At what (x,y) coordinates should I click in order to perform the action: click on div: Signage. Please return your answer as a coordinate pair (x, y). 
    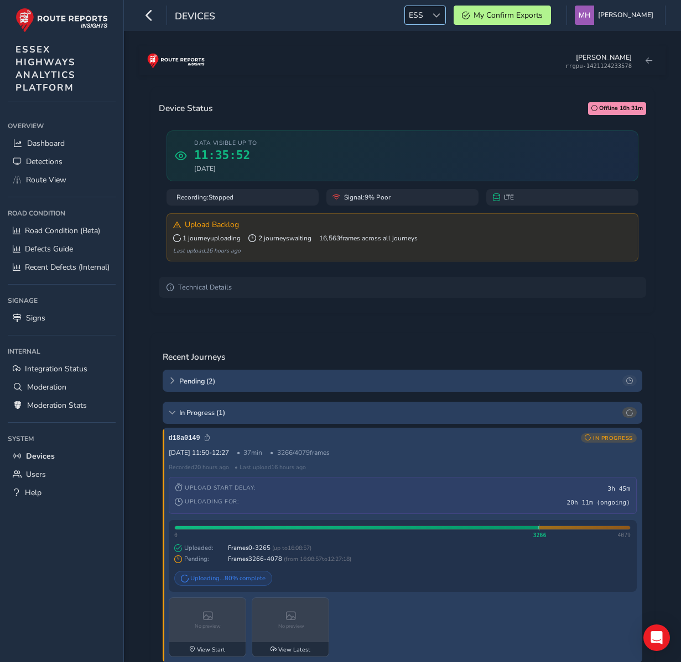
    Looking at the image, I should click on (61, 301).